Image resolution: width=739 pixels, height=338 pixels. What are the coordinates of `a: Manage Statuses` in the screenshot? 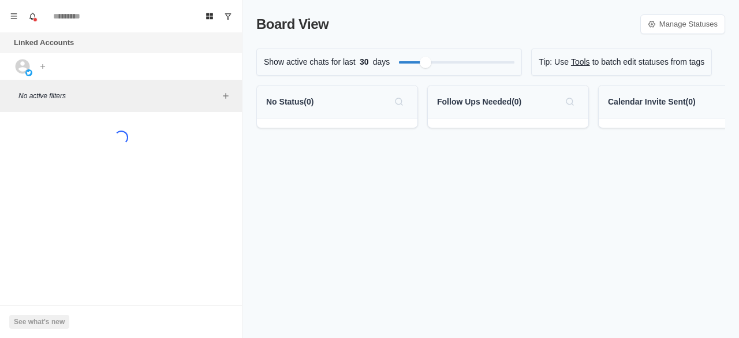 It's located at (682, 24).